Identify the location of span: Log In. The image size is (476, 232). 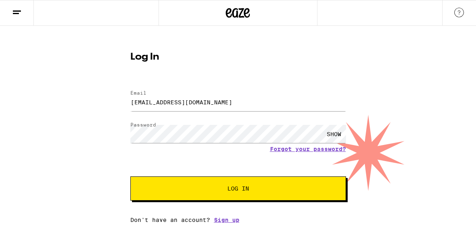
(238, 188).